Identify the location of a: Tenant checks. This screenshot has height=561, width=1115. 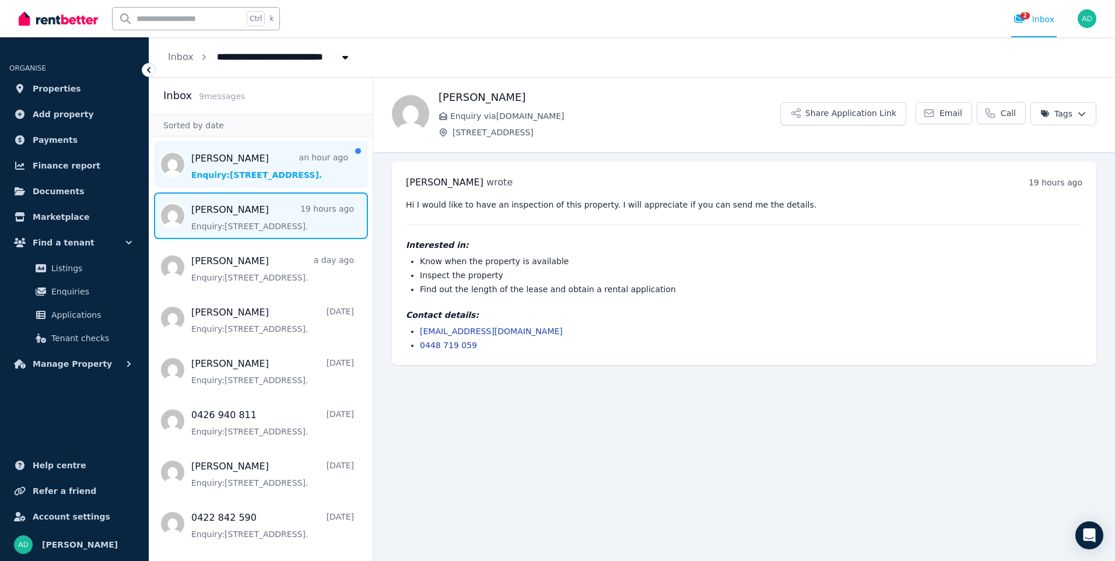
(74, 338).